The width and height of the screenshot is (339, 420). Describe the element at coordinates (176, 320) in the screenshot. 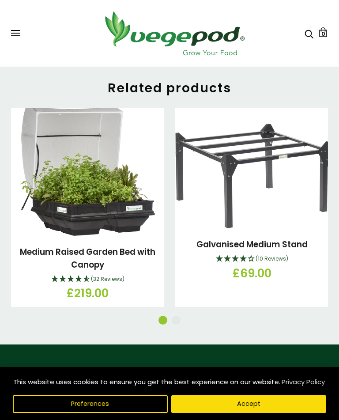

I see `button: 2` at that location.